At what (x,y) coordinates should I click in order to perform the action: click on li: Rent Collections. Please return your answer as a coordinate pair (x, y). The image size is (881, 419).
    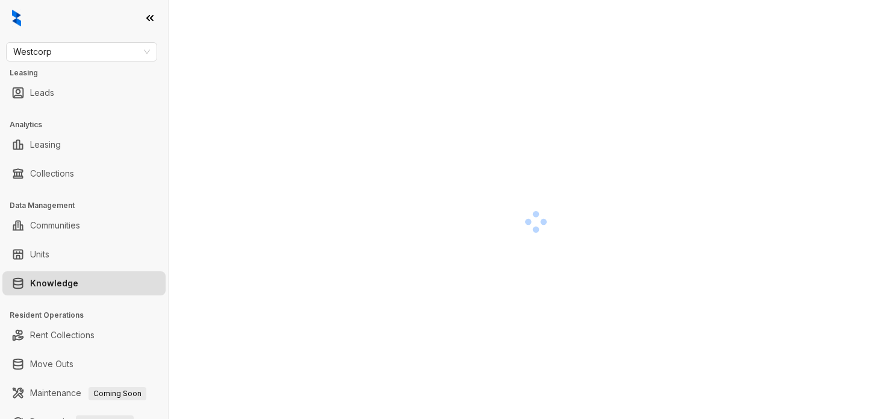
    Looking at the image, I should click on (84, 335).